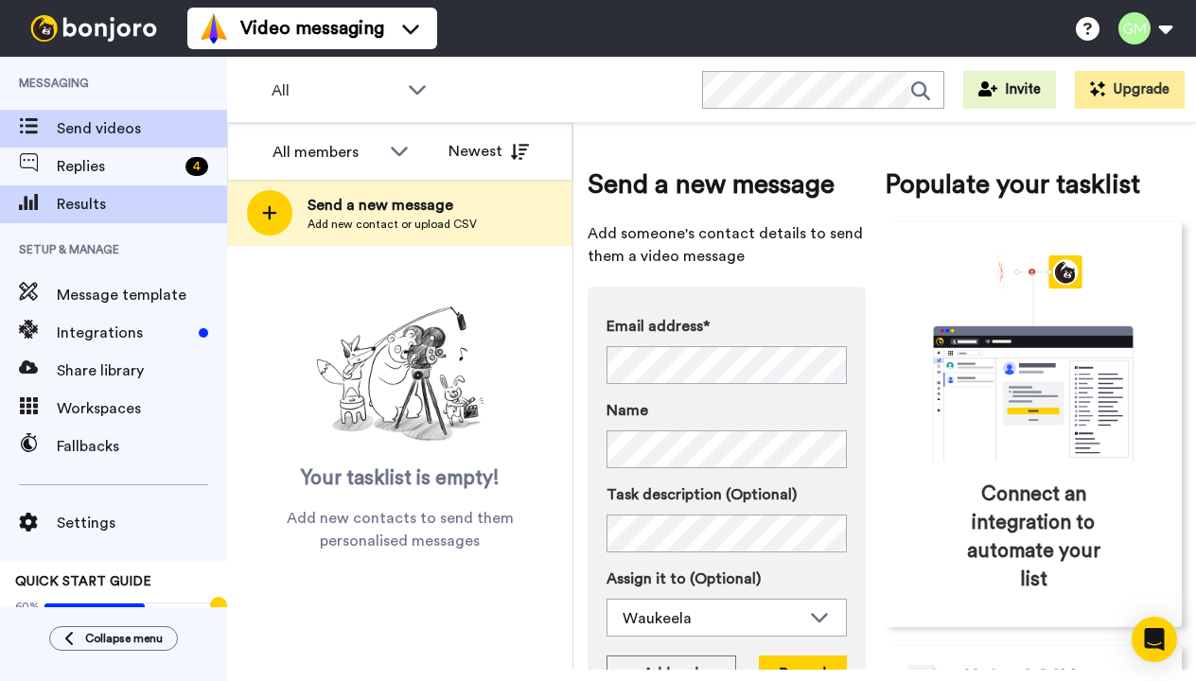  What do you see at coordinates (124, 333) in the screenshot?
I see `span: Integrations` at bounding box center [124, 333].